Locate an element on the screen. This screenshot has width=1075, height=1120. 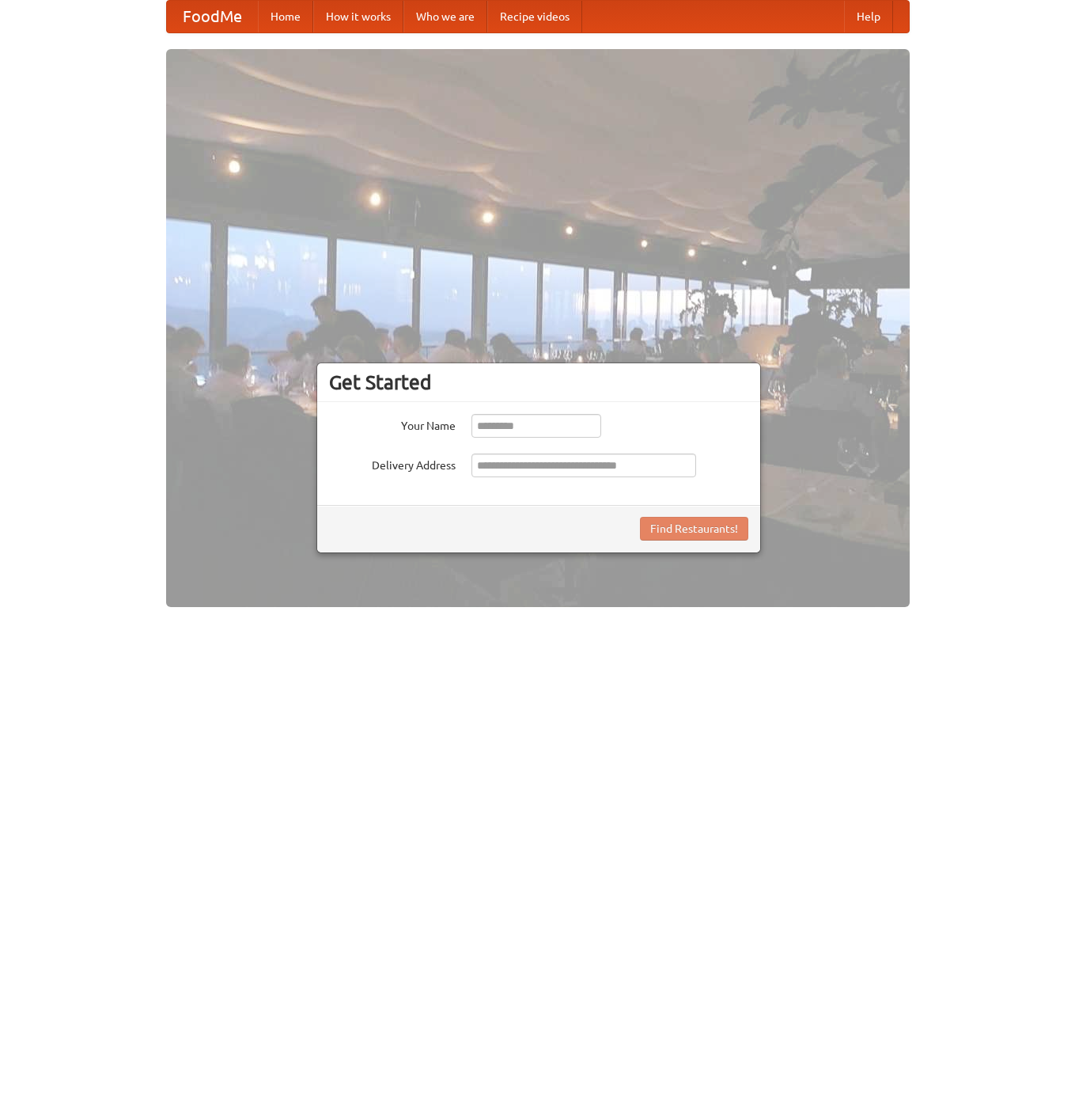
a: Help is located at coordinates (869, 17).